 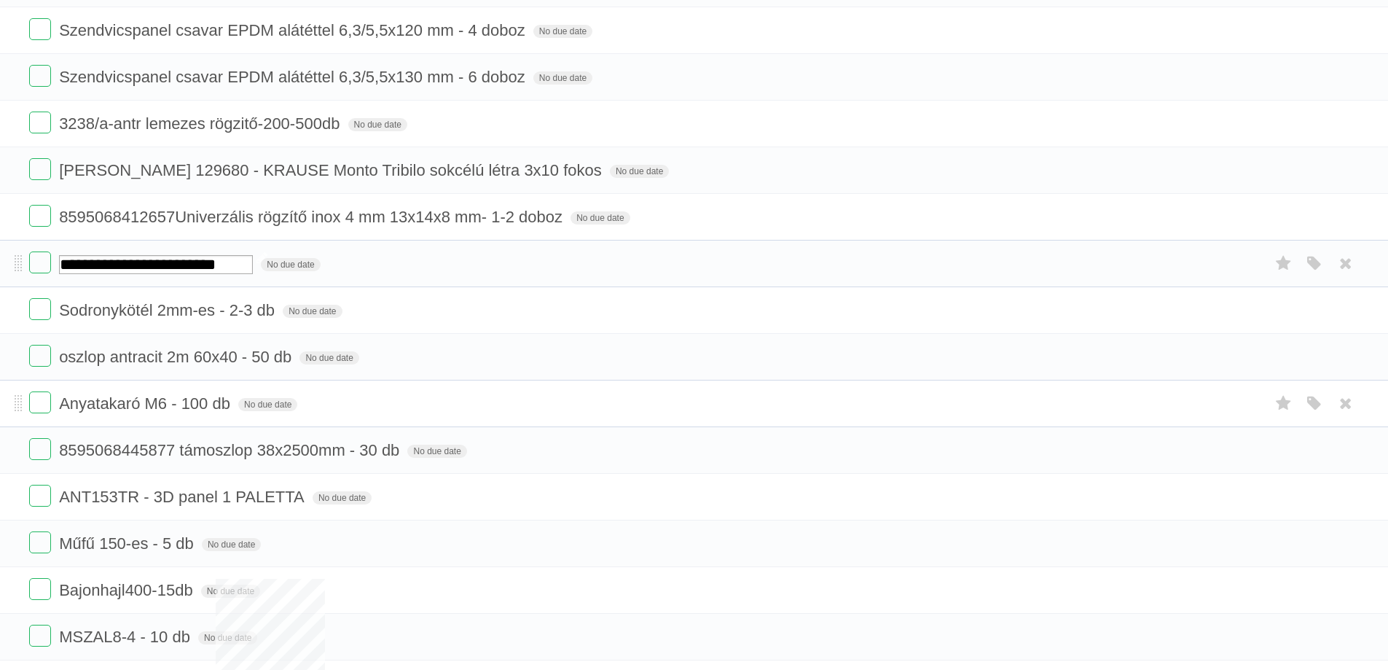 What do you see at coordinates (184, 496) in the screenshot?
I see `span: ANT153TR - 3D panel 1 PALETTA` at bounding box center [184, 496].